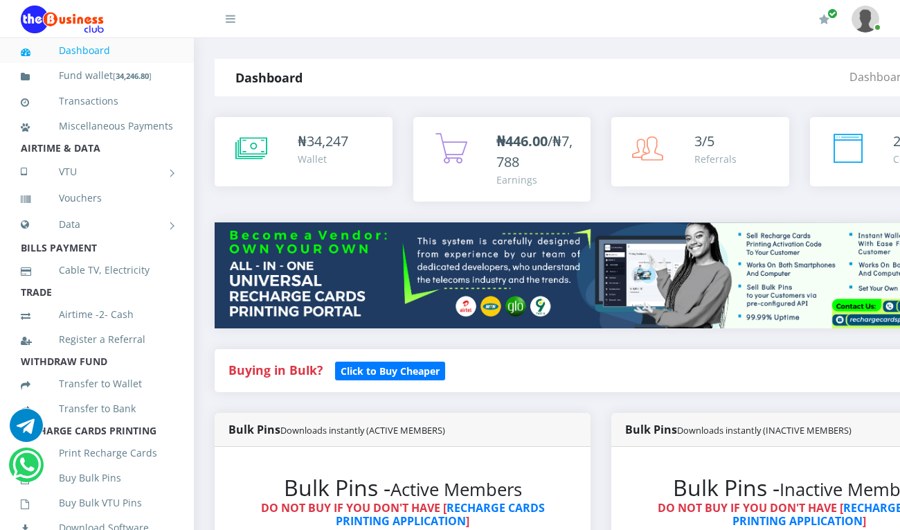  What do you see at coordinates (97, 224) in the screenshot?
I see `a: Data` at bounding box center [97, 224].